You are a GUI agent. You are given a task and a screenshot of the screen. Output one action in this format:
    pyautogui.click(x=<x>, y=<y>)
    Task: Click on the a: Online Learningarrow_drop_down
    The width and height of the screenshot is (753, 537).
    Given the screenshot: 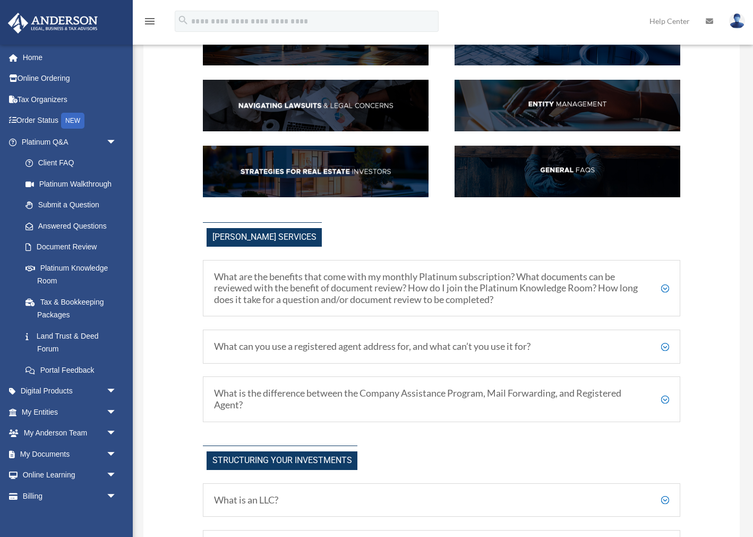 What is the action you would take?
    pyautogui.click(x=70, y=475)
    